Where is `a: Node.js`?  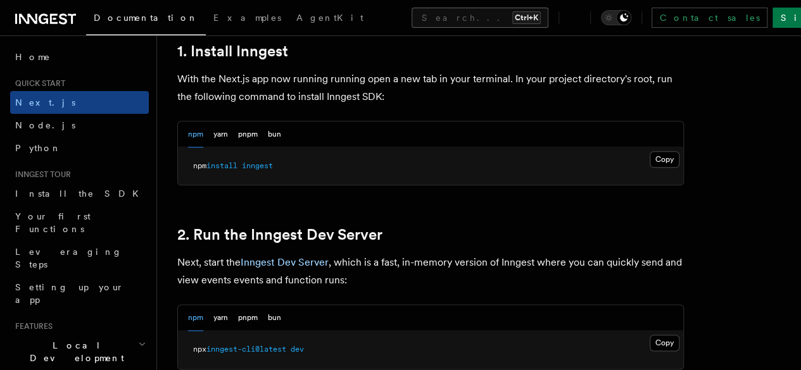
a: Node.js is located at coordinates (79, 125).